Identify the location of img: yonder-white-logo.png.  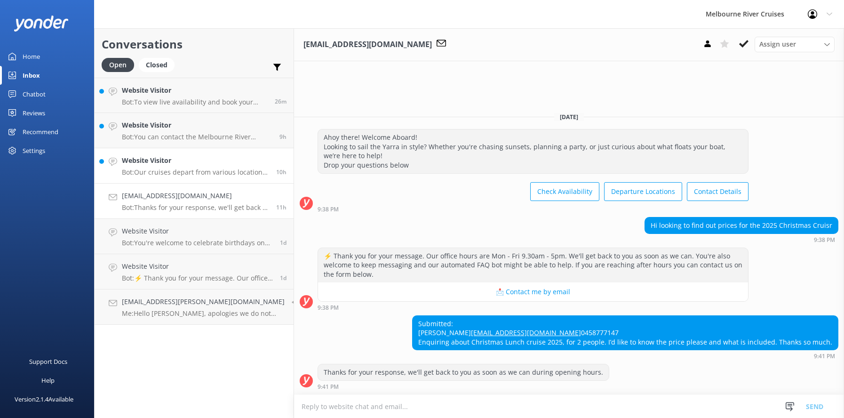
(41, 23).